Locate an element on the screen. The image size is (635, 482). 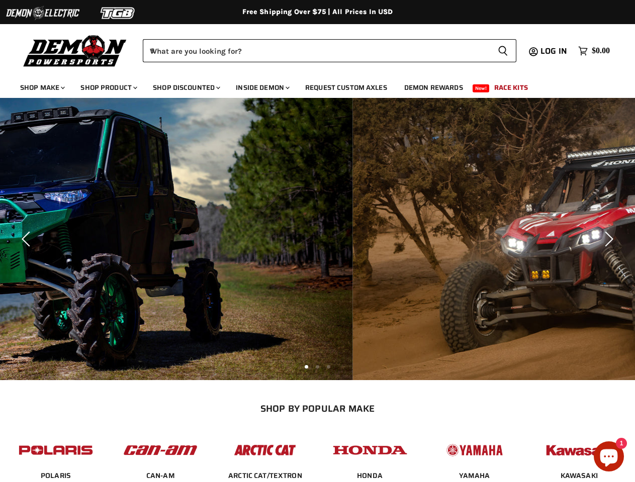
a: Request Custom Axles is located at coordinates (346, 87).